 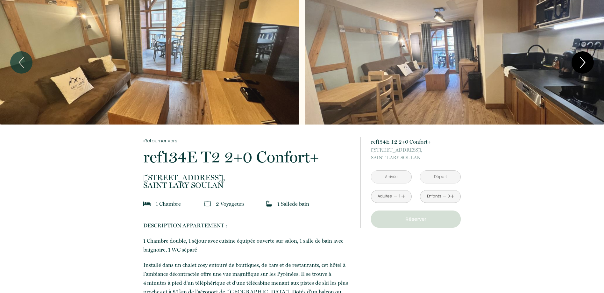 What do you see at coordinates (434, 196) in the screenshot?
I see `div: Enfants` at bounding box center [434, 196].